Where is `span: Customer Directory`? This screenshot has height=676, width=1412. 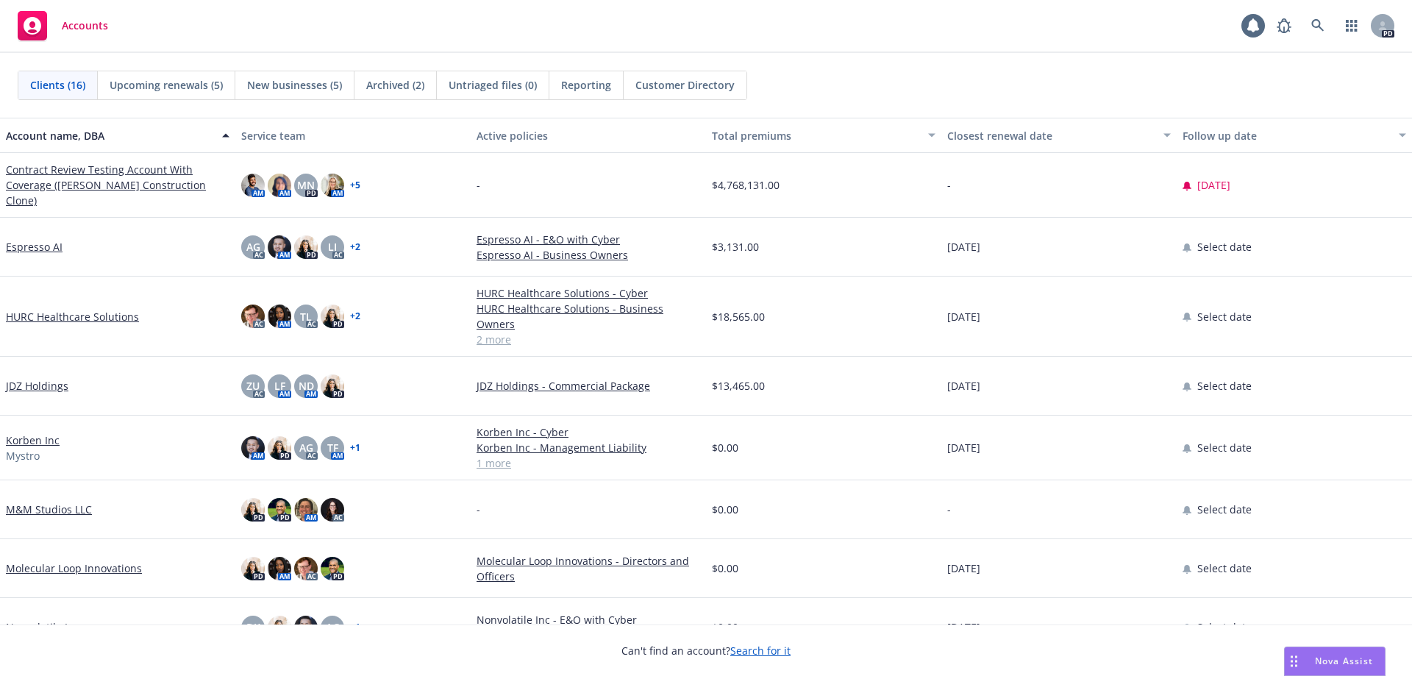
span: Customer Directory is located at coordinates (685, 85).